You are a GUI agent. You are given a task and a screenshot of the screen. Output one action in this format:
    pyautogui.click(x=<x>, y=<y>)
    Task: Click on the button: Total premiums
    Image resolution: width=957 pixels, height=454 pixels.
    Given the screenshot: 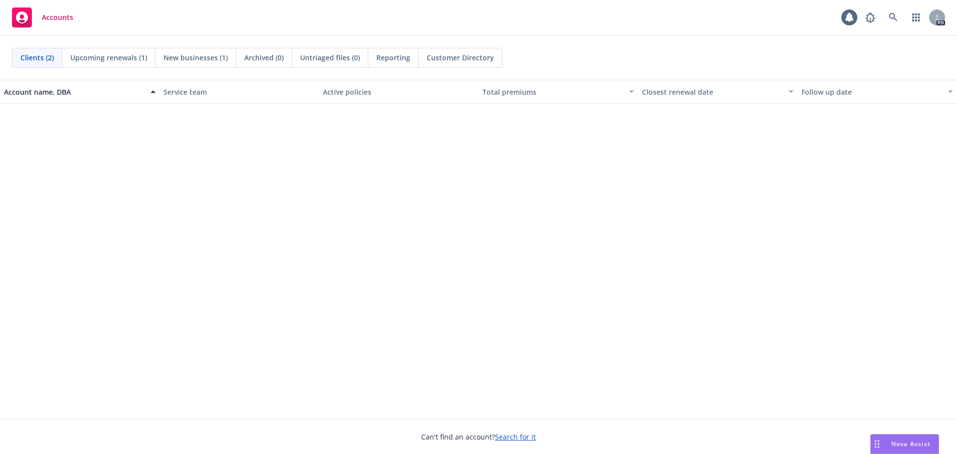 What is the action you would take?
    pyautogui.click(x=558, y=92)
    